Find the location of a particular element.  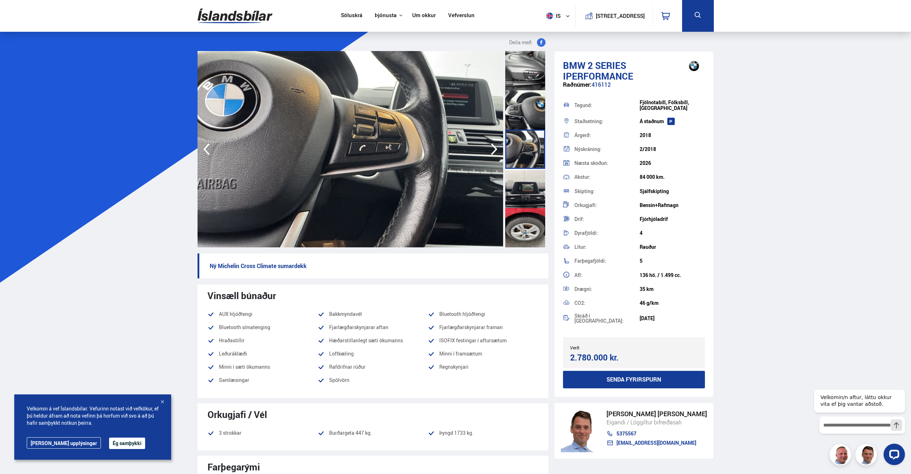

div: 2/2018 is located at coordinates (672, 149).